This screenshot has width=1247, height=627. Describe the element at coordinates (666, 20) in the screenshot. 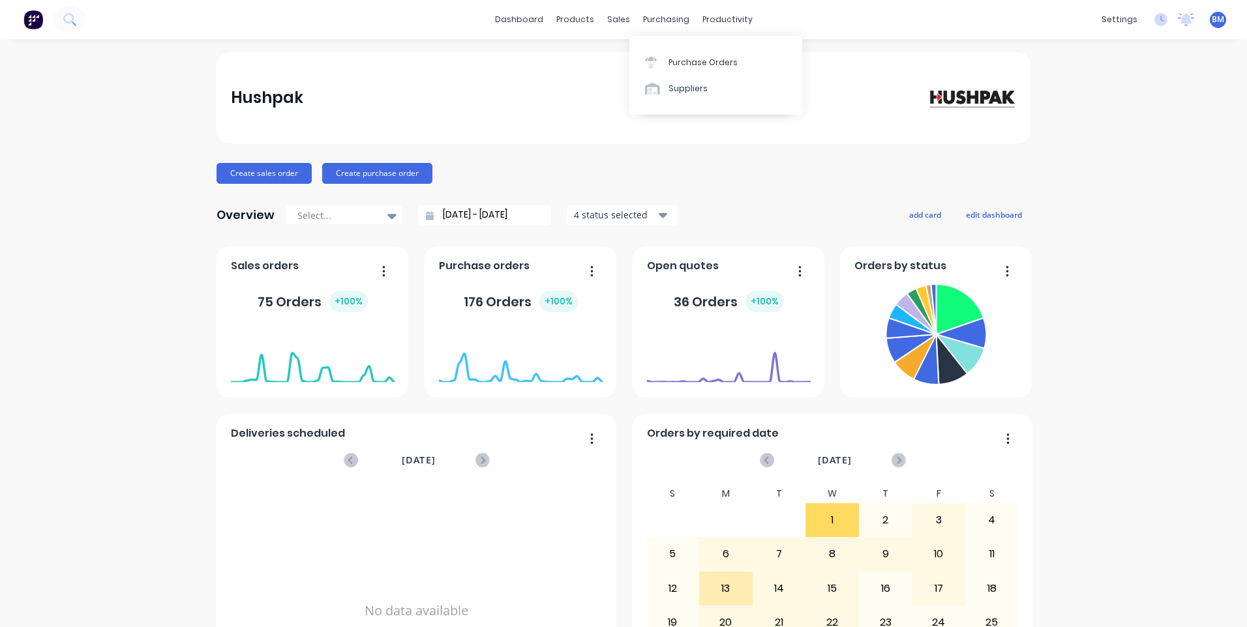

I see `div: purchasing` at that location.